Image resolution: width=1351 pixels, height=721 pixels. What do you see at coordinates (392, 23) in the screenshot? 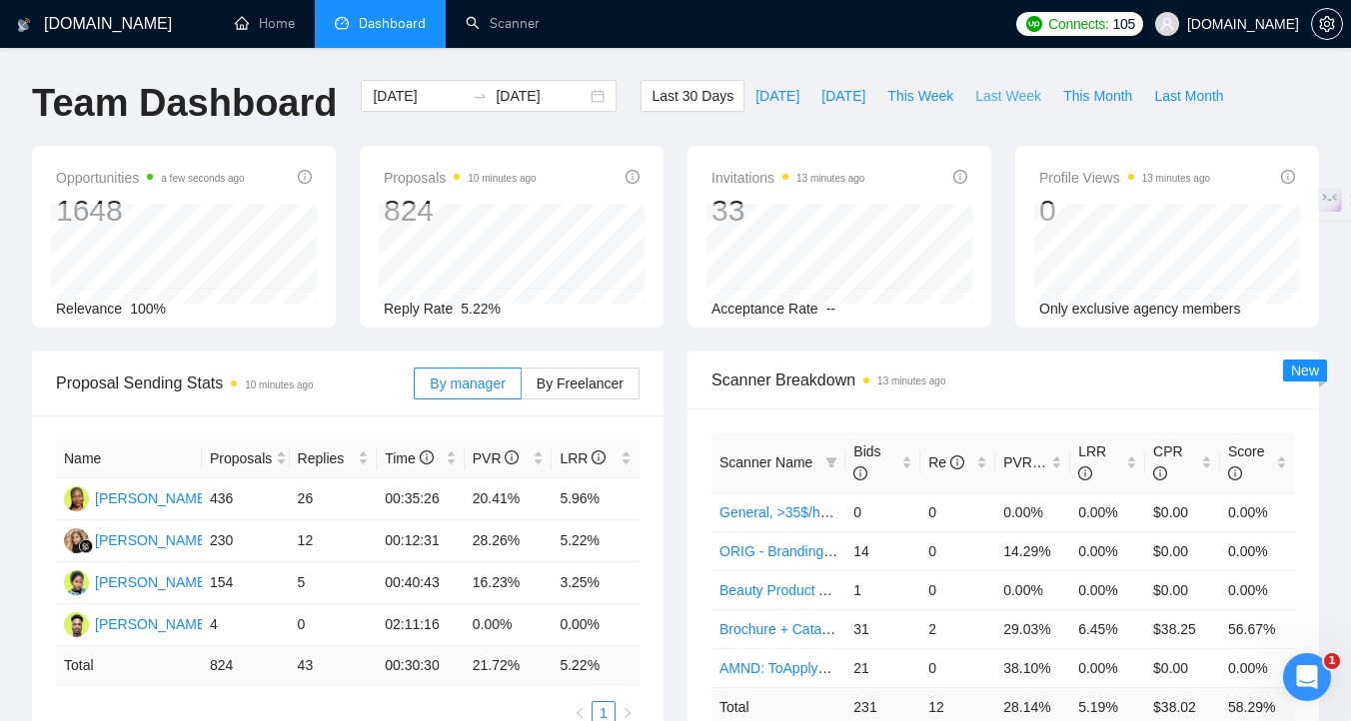
I see `span: Dashboard` at bounding box center [392, 23].